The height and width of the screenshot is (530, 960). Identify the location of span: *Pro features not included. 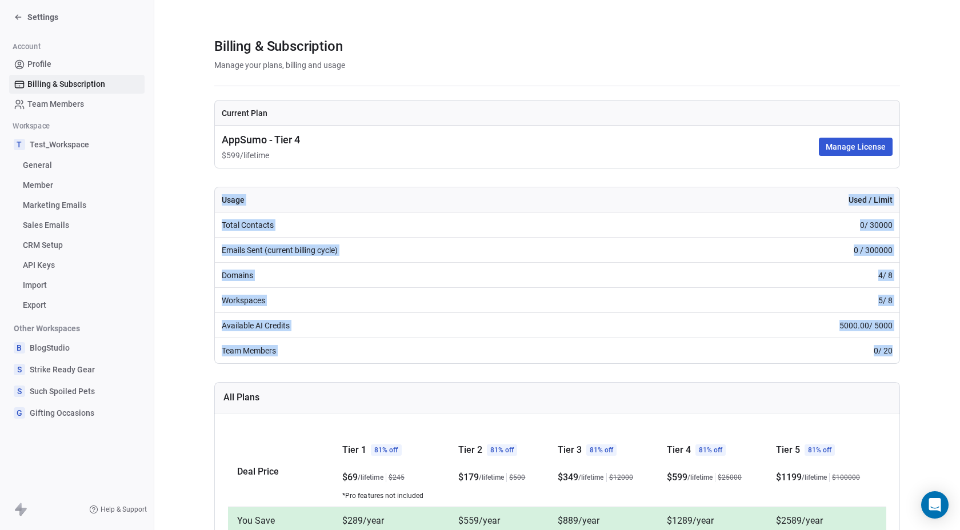
(391, 496).